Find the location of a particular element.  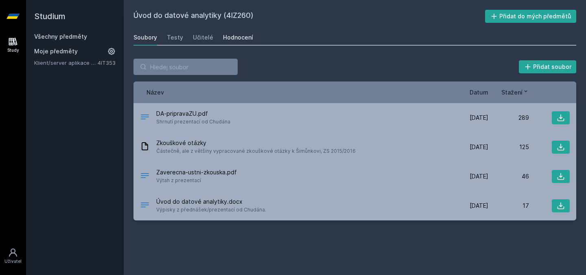

div: 17 is located at coordinates (509, 206).